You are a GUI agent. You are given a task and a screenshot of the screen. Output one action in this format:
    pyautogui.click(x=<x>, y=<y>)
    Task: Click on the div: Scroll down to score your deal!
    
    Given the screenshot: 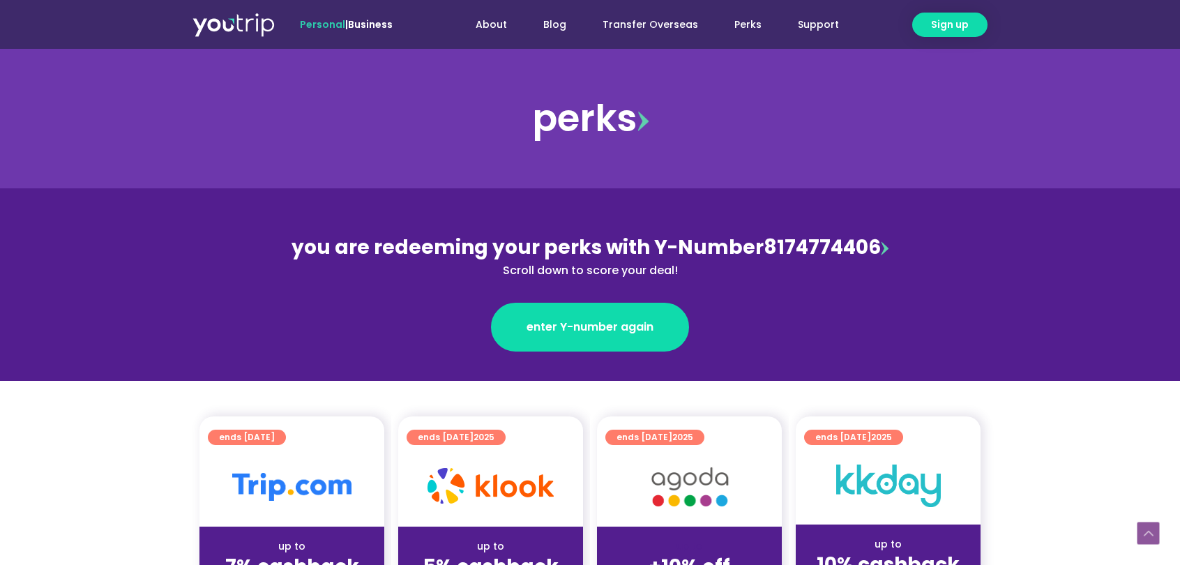 What is the action you would take?
    pyautogui.click(x=590, y=271)
    